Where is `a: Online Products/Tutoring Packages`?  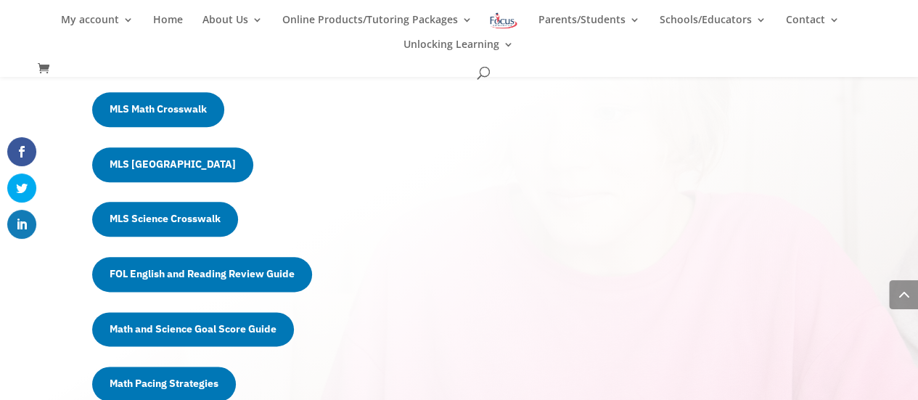
a: Online Products/Tutoring Packages is located at coordinates (377, 27).